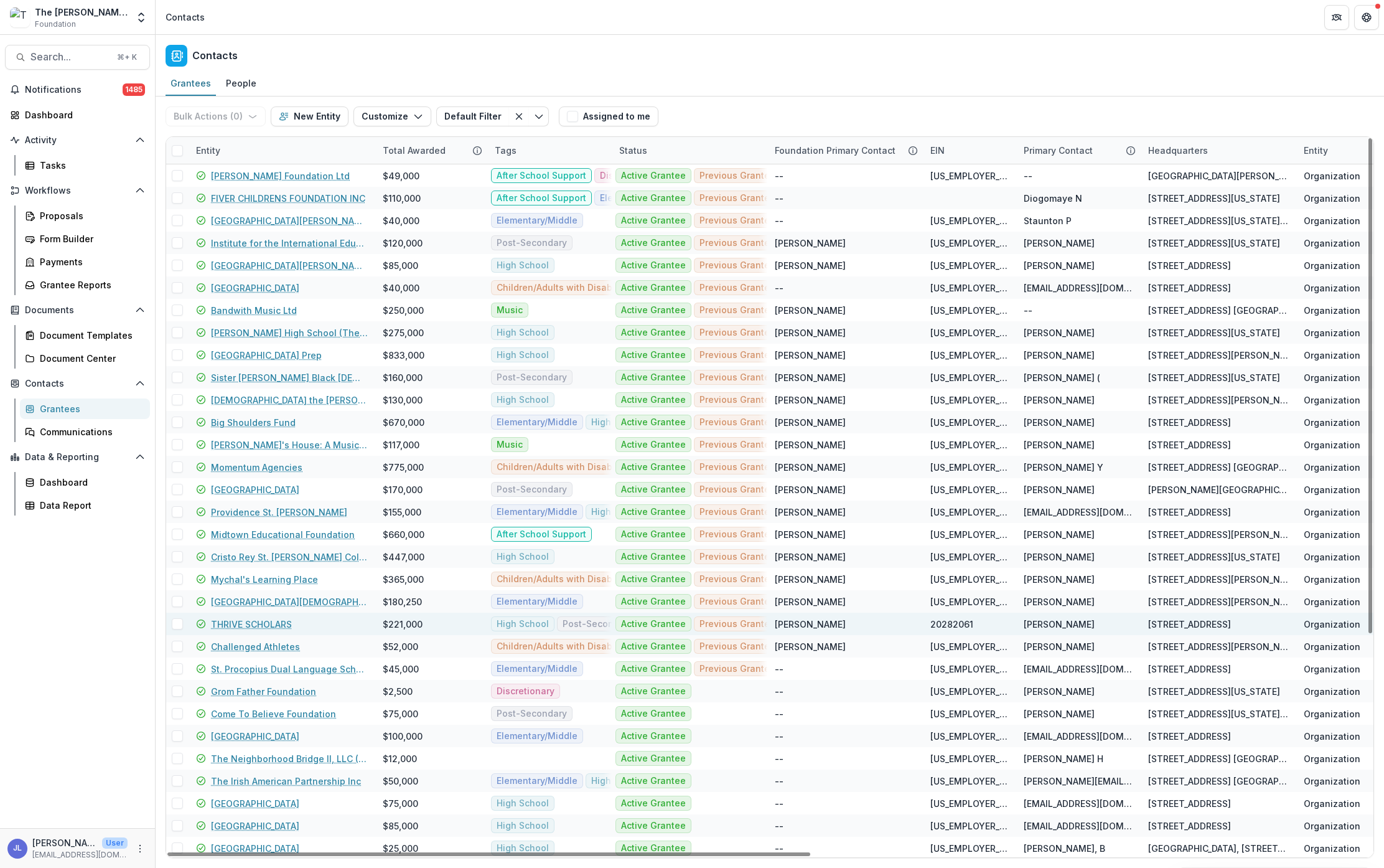  What do you see at coordinates (253, 422) in the screenshot?
I see `a: Big Shoulders Fund` at bounding box center [253, 422].